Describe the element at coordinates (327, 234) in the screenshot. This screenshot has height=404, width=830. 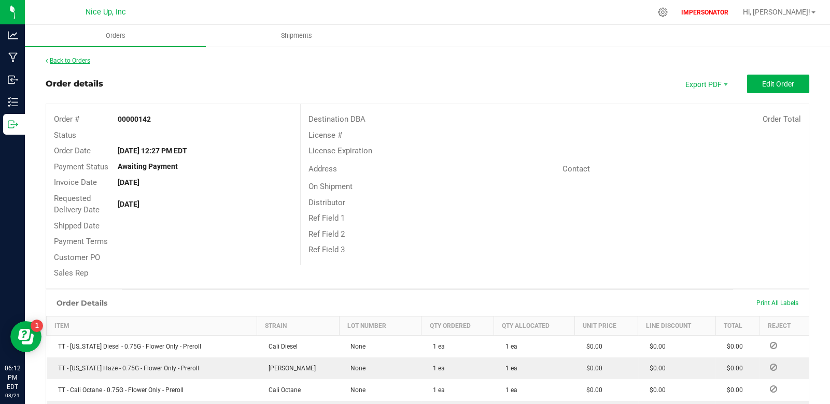
I see `span: Ref Field 2` at that location.